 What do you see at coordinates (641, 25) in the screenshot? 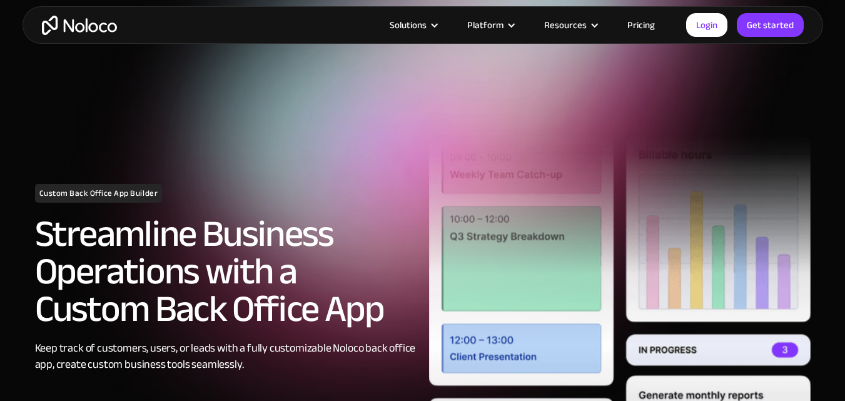
I see `a: Pricing` at bounding box center [641, 25].